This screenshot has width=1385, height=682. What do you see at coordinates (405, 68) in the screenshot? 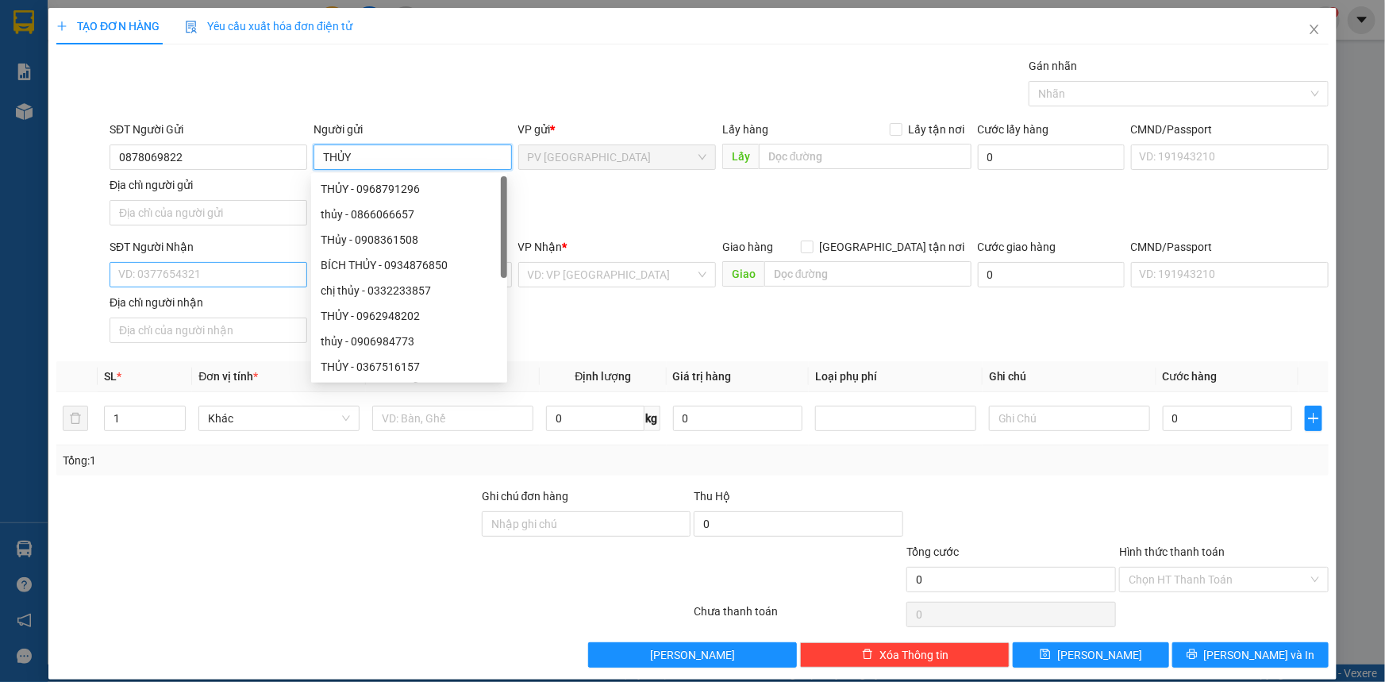
I see `li: Hotline: 1900 8153` at bounding box center [405, 68].